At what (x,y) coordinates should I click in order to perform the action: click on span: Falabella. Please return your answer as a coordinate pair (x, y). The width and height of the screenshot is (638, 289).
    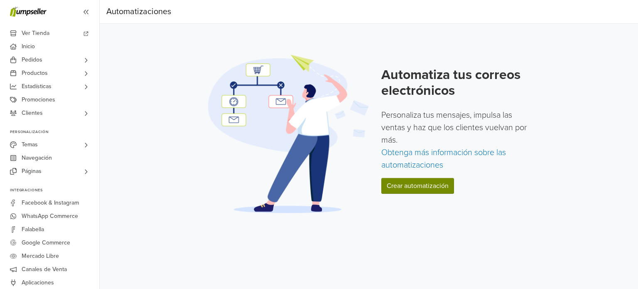
    Looking at the image, I should click on (33, 229).